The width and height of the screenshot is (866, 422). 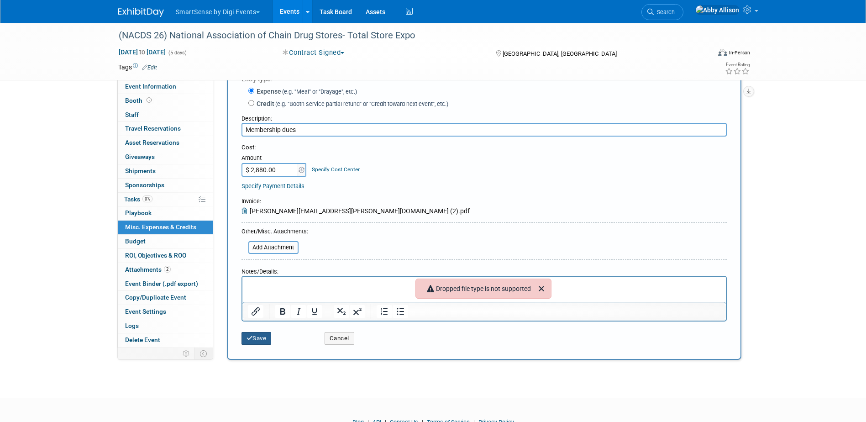 I want to click on body: Rich Text Area. Press ALT-0 for help., so click(x=242, y=8).